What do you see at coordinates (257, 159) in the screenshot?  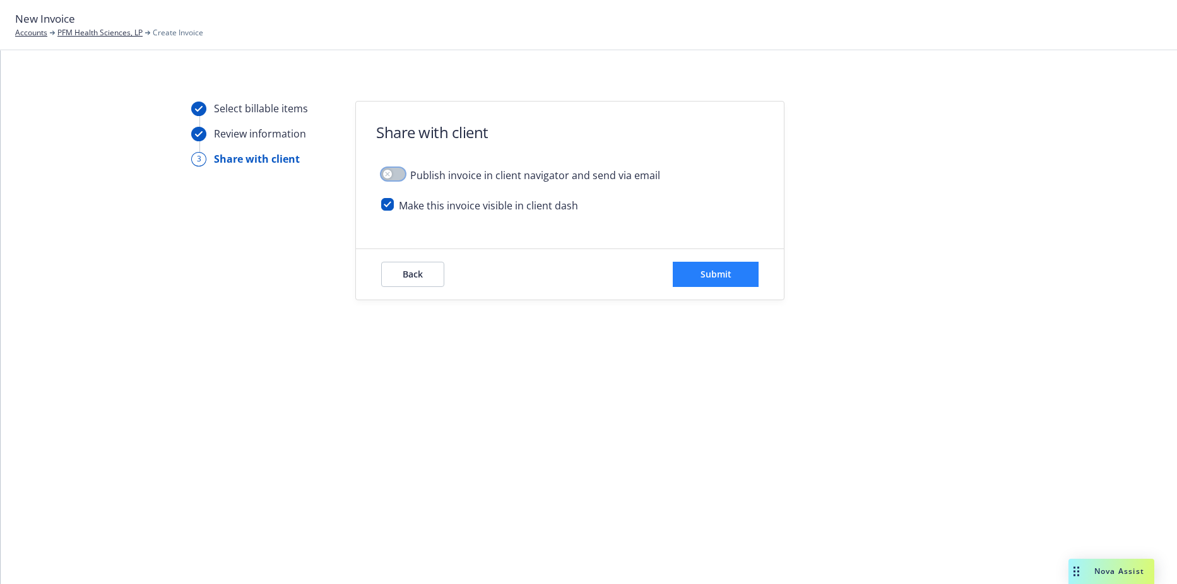 I see `div: Share with client` at bounding box center [257, 159].